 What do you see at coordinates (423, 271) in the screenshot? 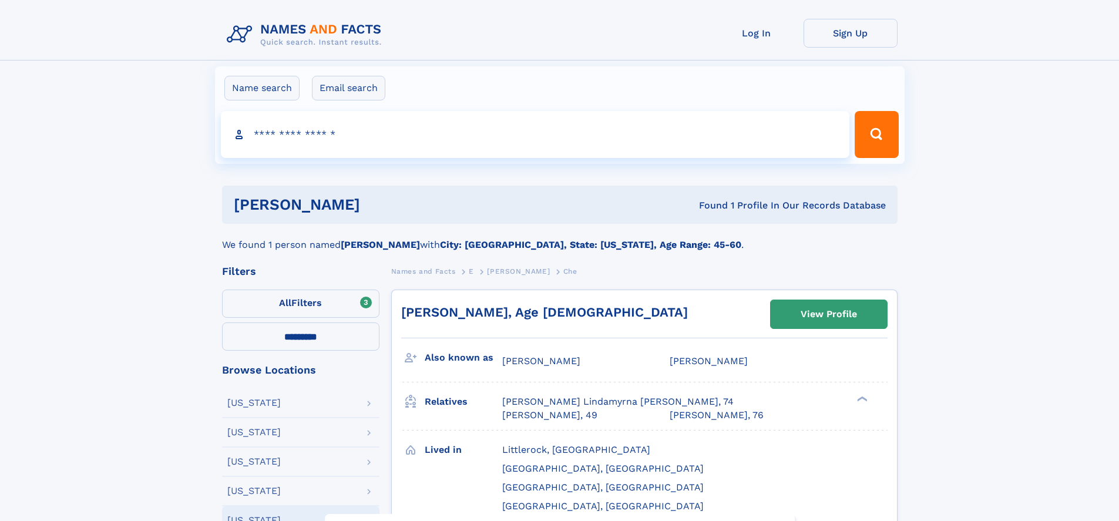
I see `a: Names and Facts` at bounding box center [423, 271].